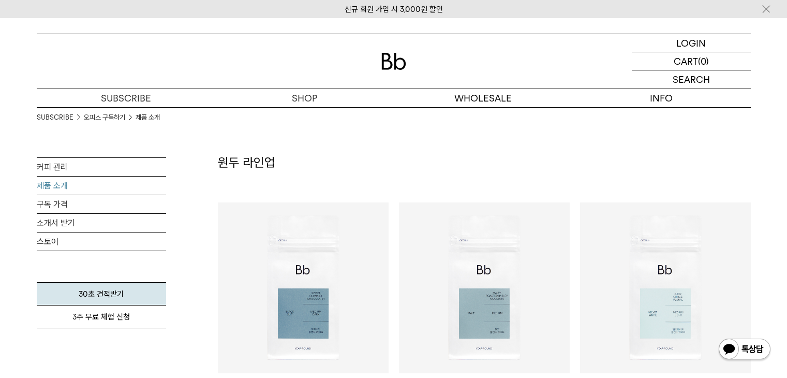 This screenshot has width=787, height=378. Describe the element at coordinates (105, 118) in the screenshot. I see `a: 오피스 구독하기` at that location.